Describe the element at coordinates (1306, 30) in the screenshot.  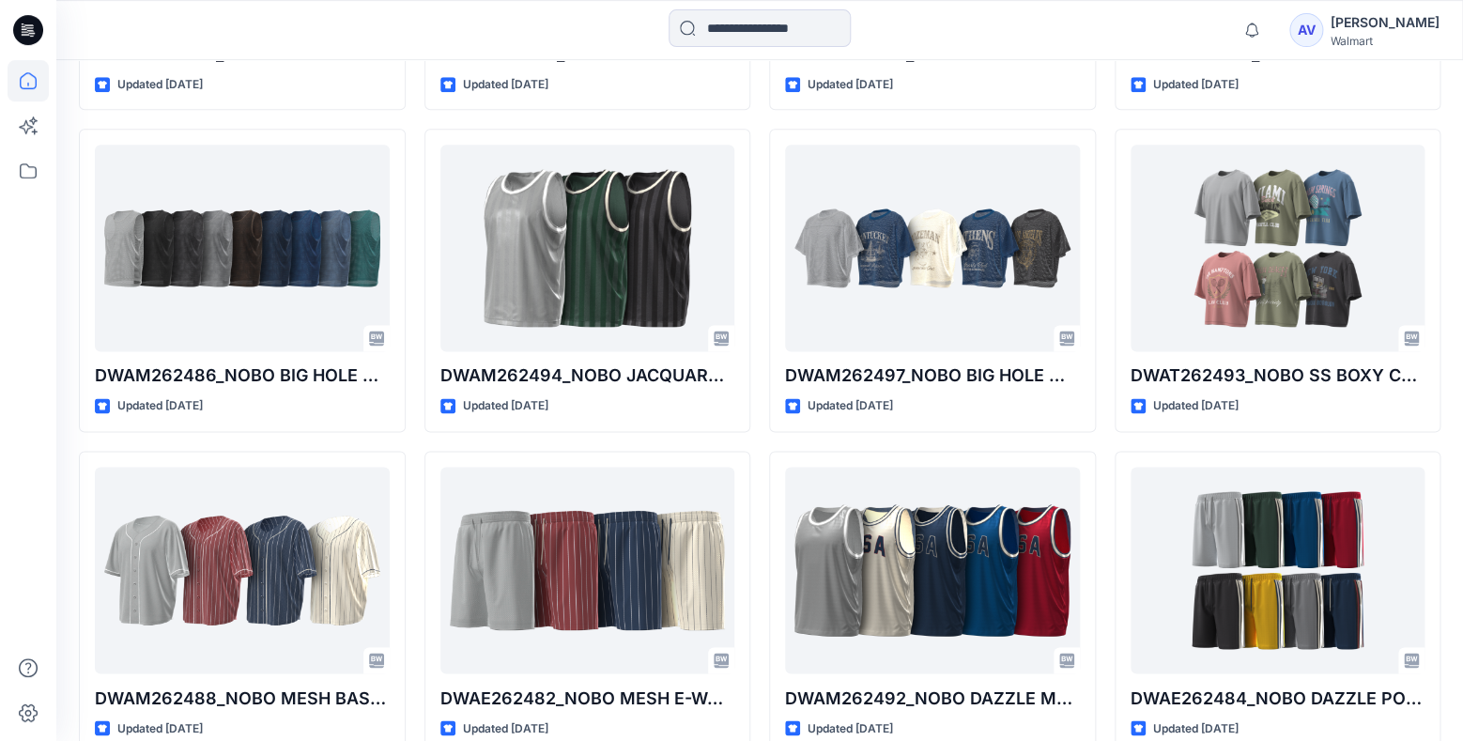
I see `div: AV` at that location.